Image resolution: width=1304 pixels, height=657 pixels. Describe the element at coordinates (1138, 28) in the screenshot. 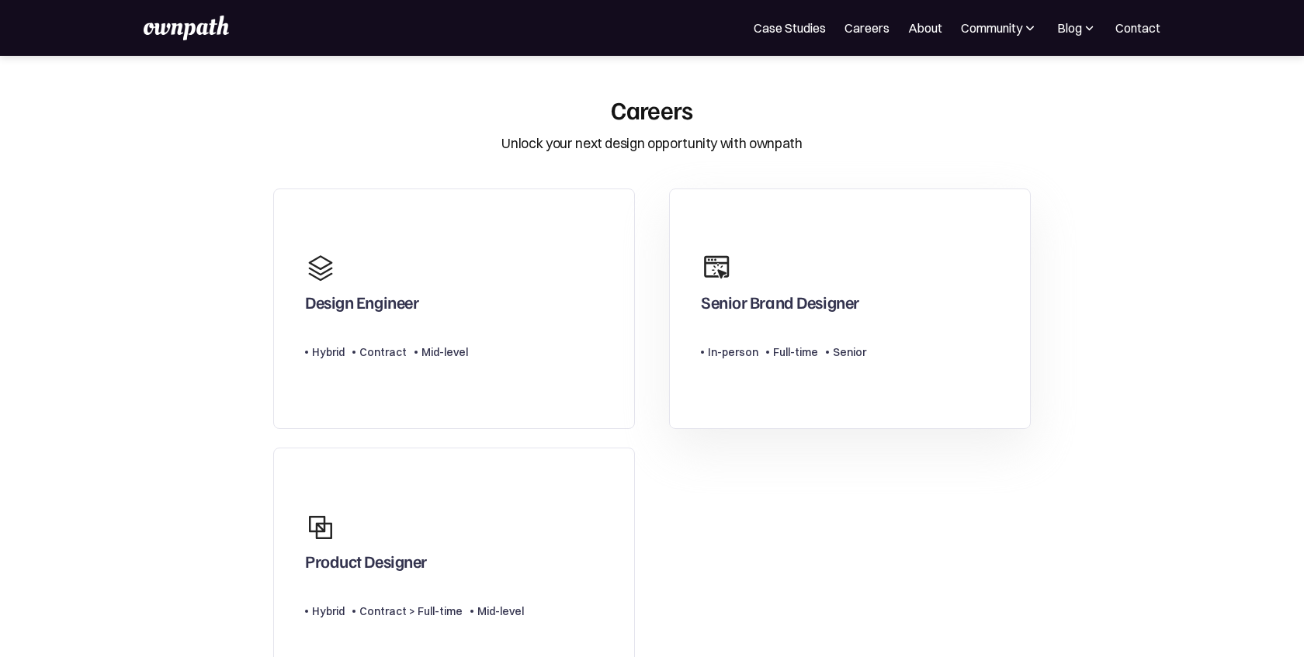

I see `a: Contact` at that location.